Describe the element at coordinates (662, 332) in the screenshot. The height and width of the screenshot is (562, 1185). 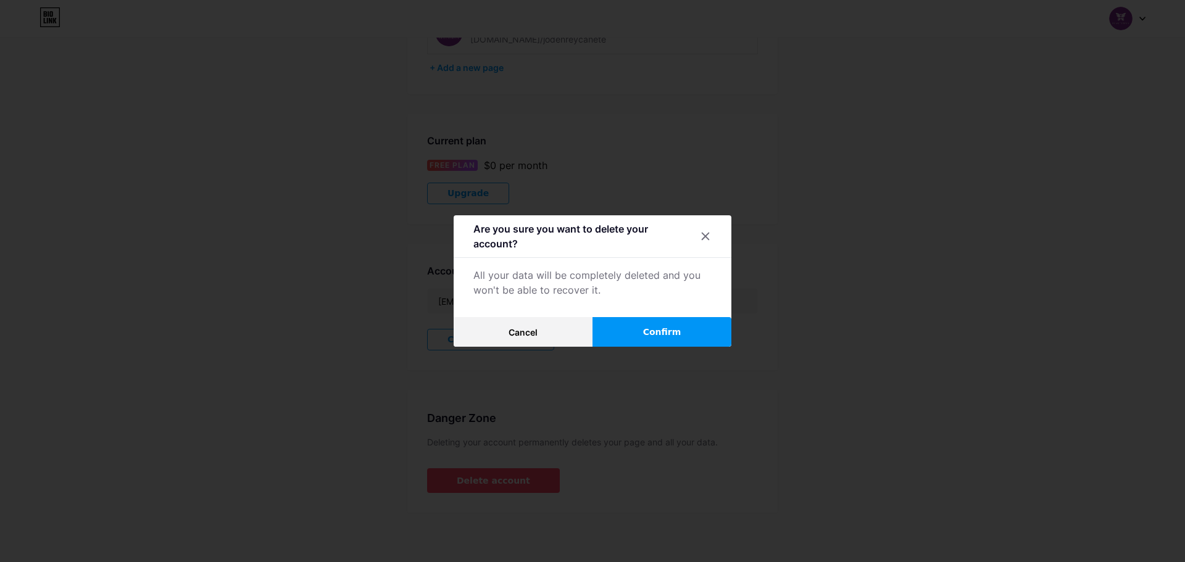
I see `button: Confirm` at that location.